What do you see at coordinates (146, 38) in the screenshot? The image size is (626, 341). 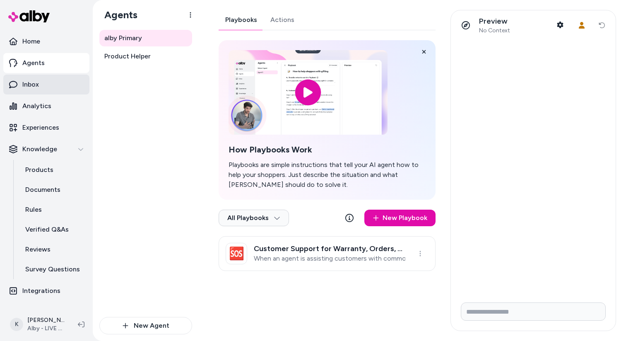 I see `a: alby Primary` at bounding box center [146, 38].